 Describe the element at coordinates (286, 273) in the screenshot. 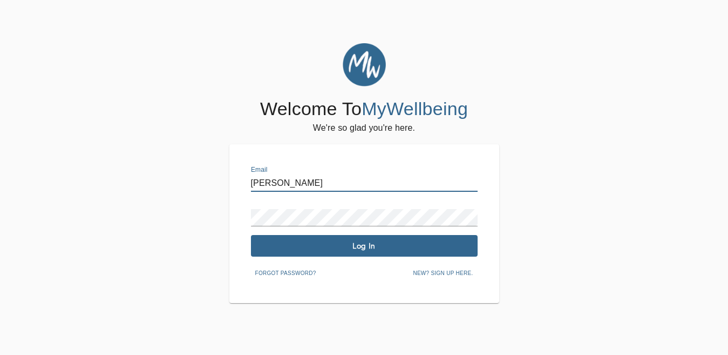

I see `button: Forgot password?` at that location.